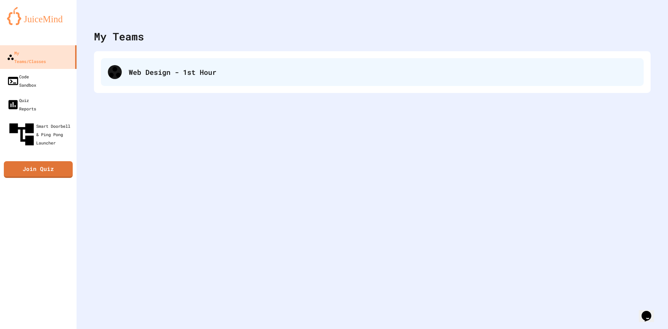 Image resolution: width=668 pixels, height=329 pixels. What do you see at coordinates (22, 104) in the screenshot?
I see `div: Quiz Reports` at bounding box center [22, 104].